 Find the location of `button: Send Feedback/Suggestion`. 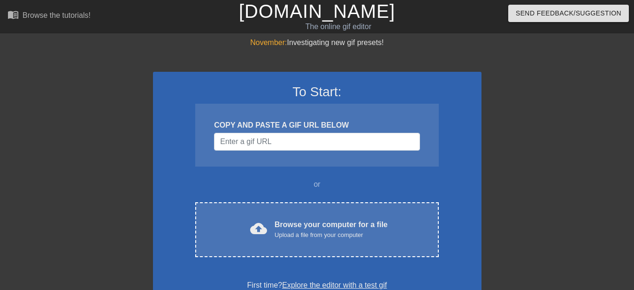

button: Send Feedback/Suggestion is located at coordinates (568, 13).